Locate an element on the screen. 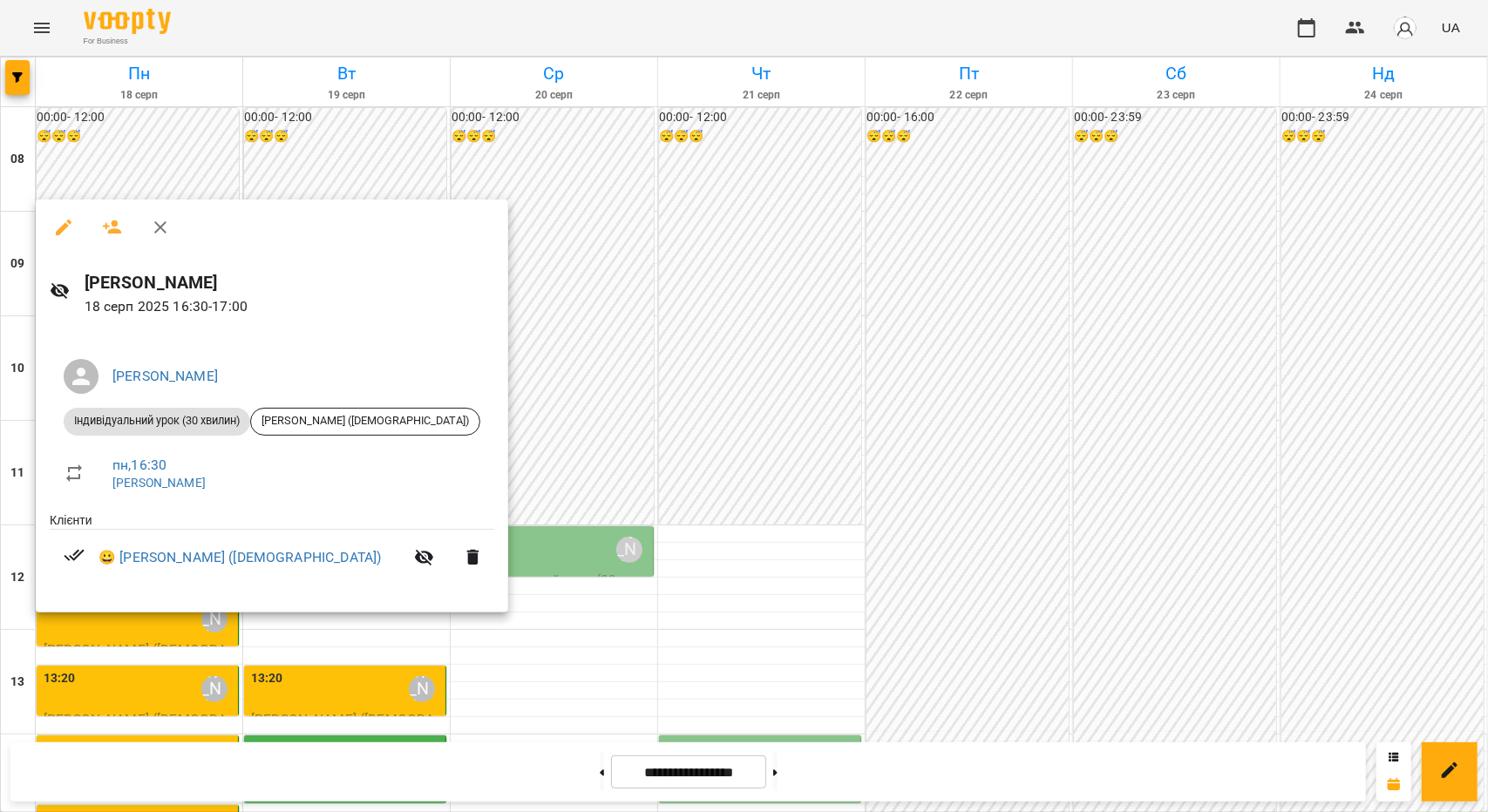  p: 18 серп 2025 16:30 - 17:00 is located at coordinates (290, 306).